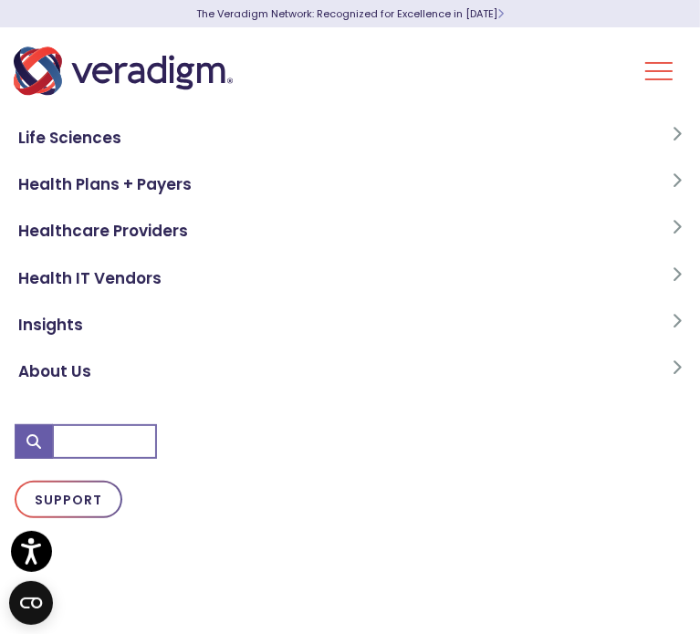 Image resolution: width=700 pixels, height=634 pixels. I want to click on a: About Us, so click(350, 372).